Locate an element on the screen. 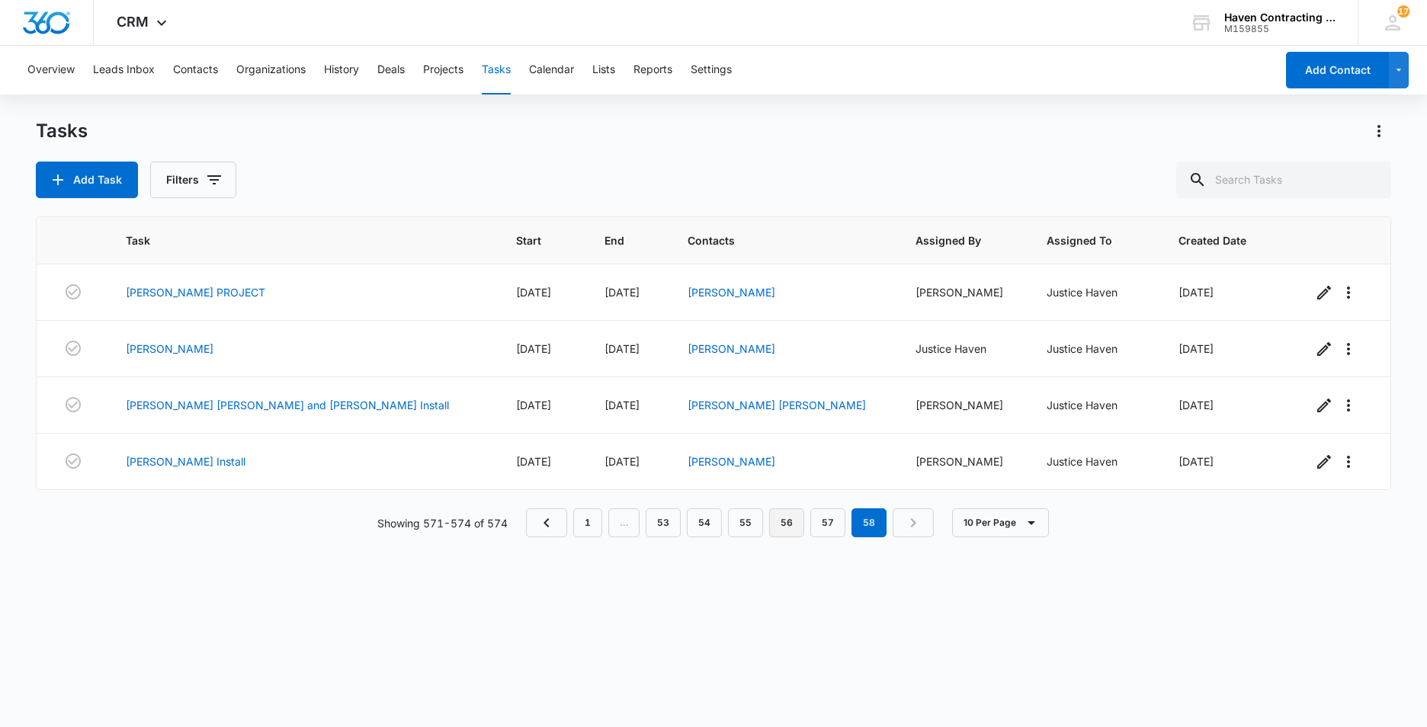 This screenshot has height=727, width=1427. a: Page 1 is located at coordinates (588, 523).